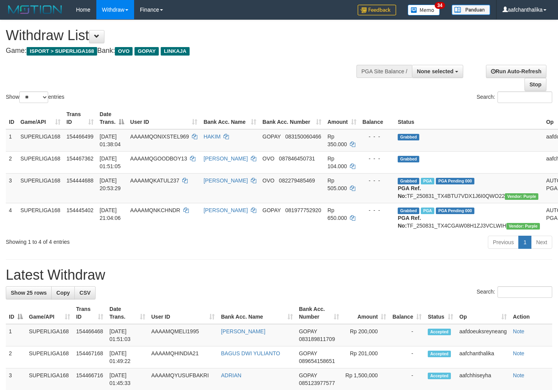 The image size is (558, 390). I want to click on div: Showing 1 to 4 of 4 entries, so click(116, 240).